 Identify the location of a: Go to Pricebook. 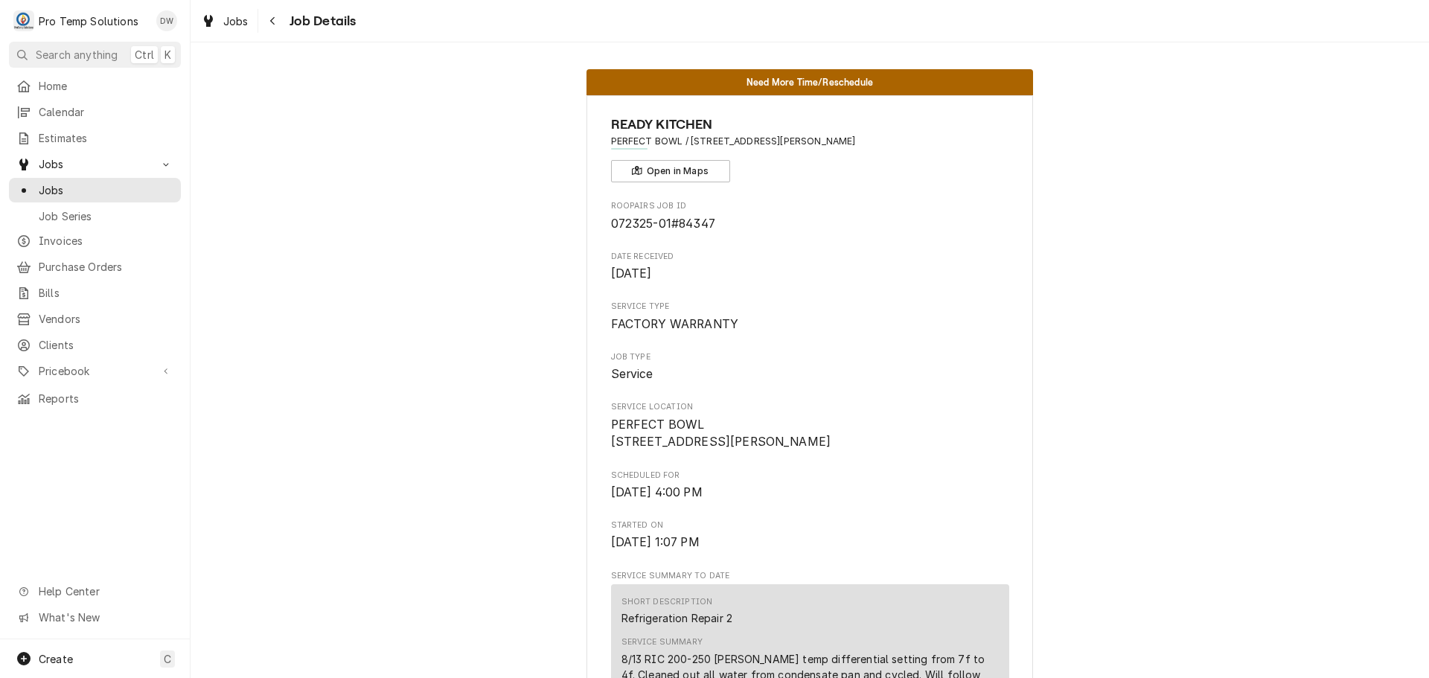
(95, 371).